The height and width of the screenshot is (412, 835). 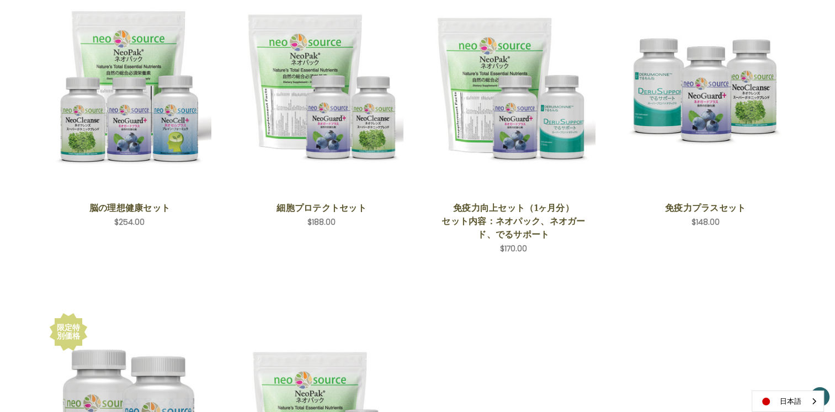 I want to click on img: 免疫力プラスセット, so click(x=705, y=85).